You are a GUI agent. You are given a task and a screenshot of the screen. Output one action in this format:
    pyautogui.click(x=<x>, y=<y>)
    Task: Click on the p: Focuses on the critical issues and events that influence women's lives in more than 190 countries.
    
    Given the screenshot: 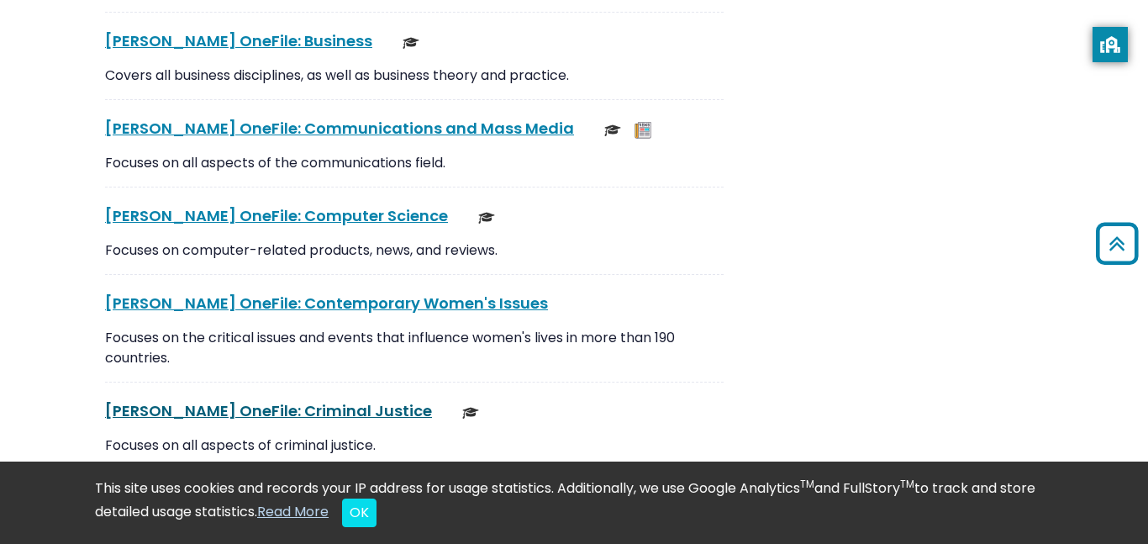 What is the action you would take?
    pyautogui.click(x=414, y=348)
    